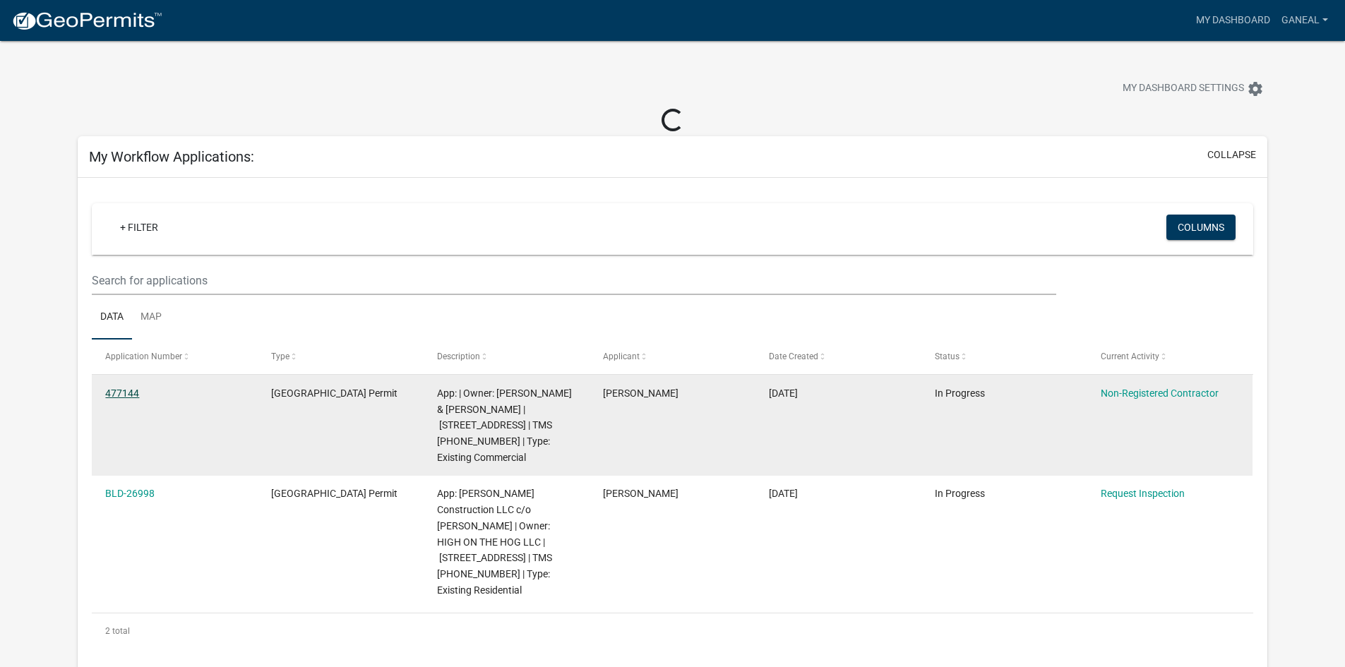 The height and width of the screenshot is (667, 1345). What do you see at coordinates (506, 357) in the screenshot?
I see `datatable-header-cell: Description` at bounding box center [506, 357].